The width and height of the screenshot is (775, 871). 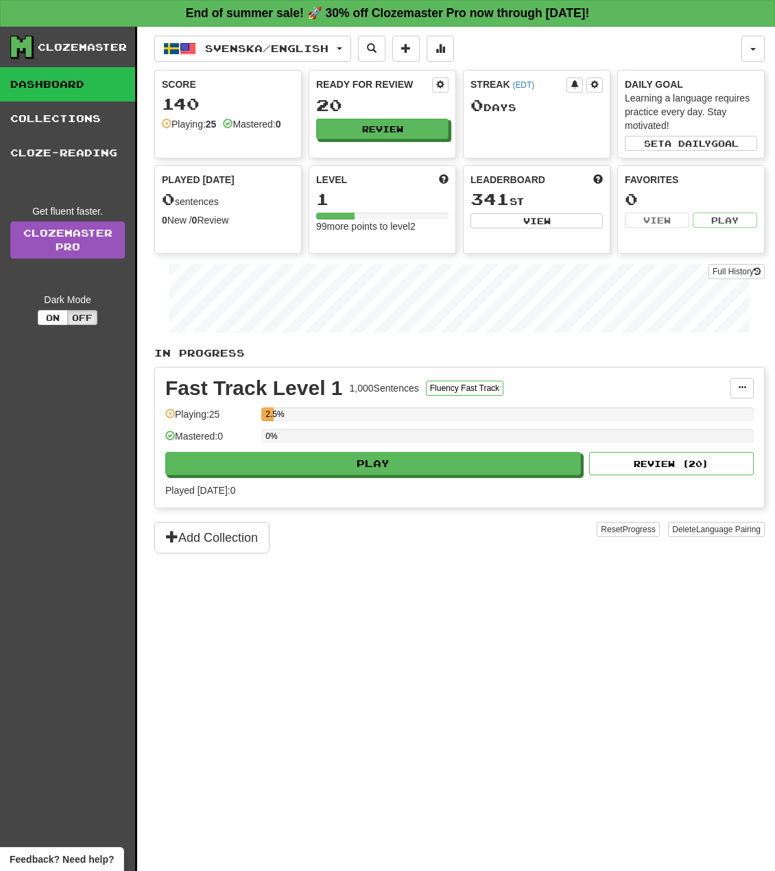 What do you see at coordinates (211, 124) in the screenshot?
I see `strong: 25` at bounding box center [211, 124].